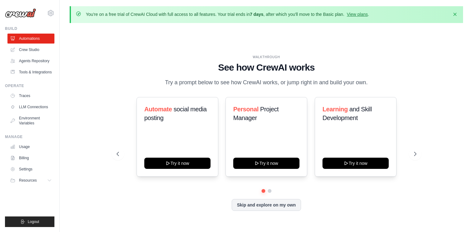 This screenshot has width=473, height=232. Describe the element at coordinates (31, 61) in the screenshot. I see `a: Agents Repository` at that location.